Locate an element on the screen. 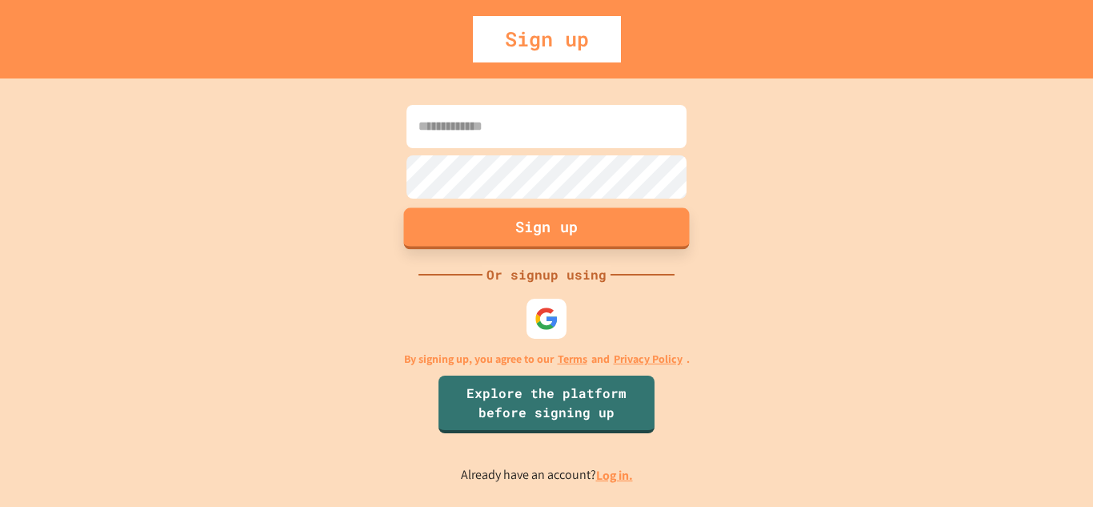 This screenshot has height=507, width=1093. button: Sign up is located at coordinates (547, 228).